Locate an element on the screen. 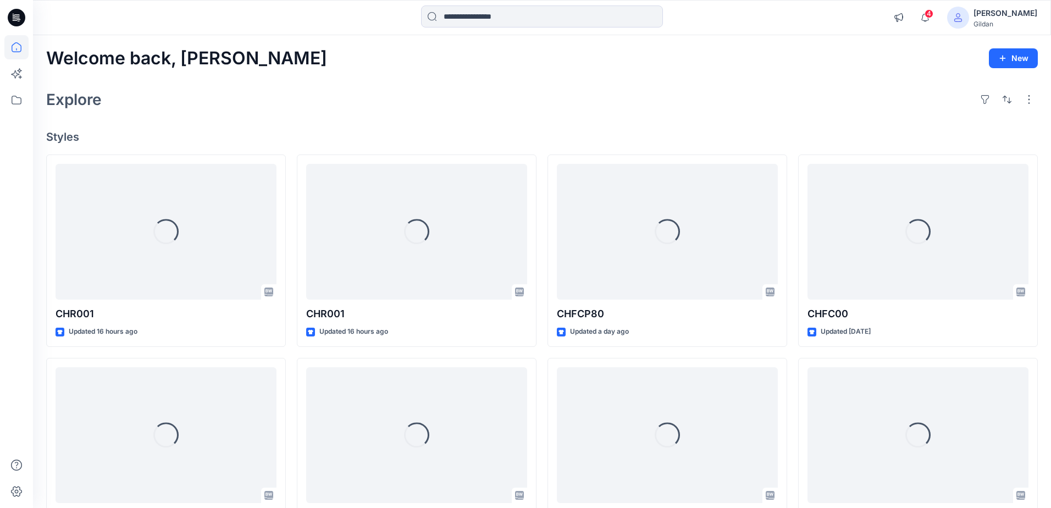  div: Gildan is located at coordinates (1005, 24).